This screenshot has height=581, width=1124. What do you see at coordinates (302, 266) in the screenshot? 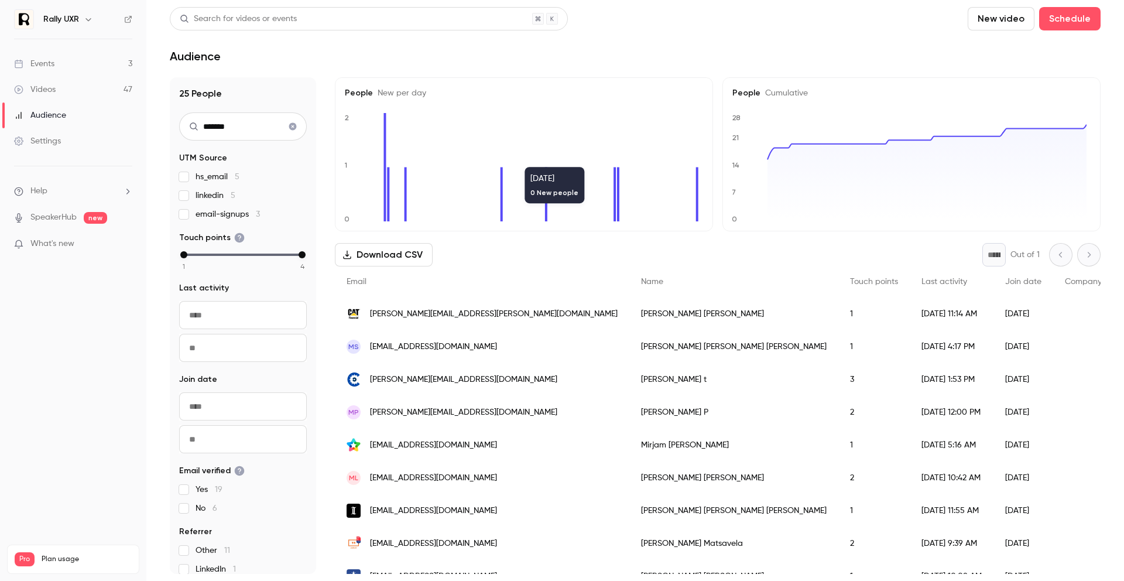
I see `span: 4` at bounding box center [302, 266].